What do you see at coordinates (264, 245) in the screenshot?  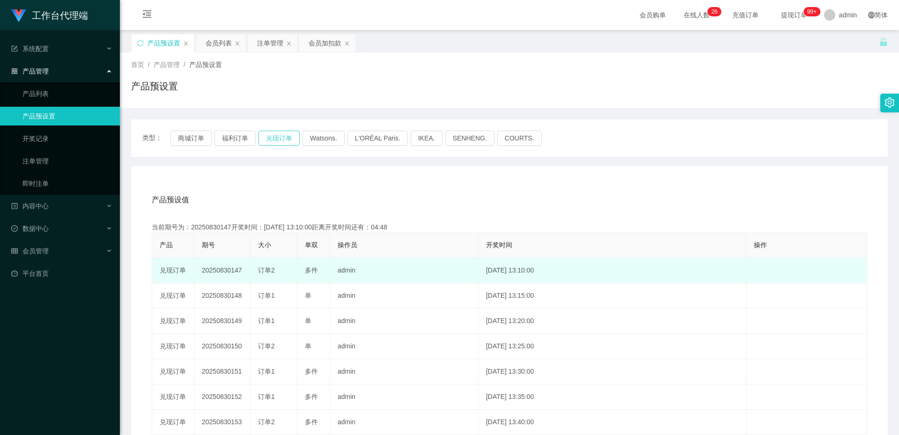 I see `span: 大小` at bounding box center [264, 245].